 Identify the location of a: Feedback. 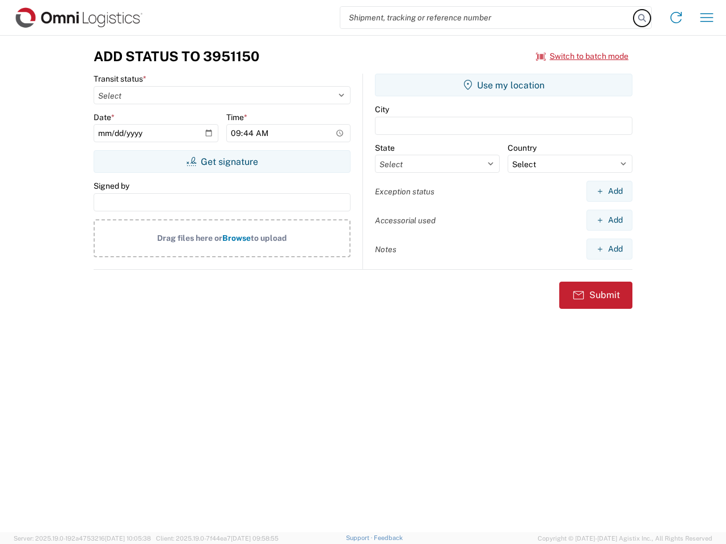
(388, 538).